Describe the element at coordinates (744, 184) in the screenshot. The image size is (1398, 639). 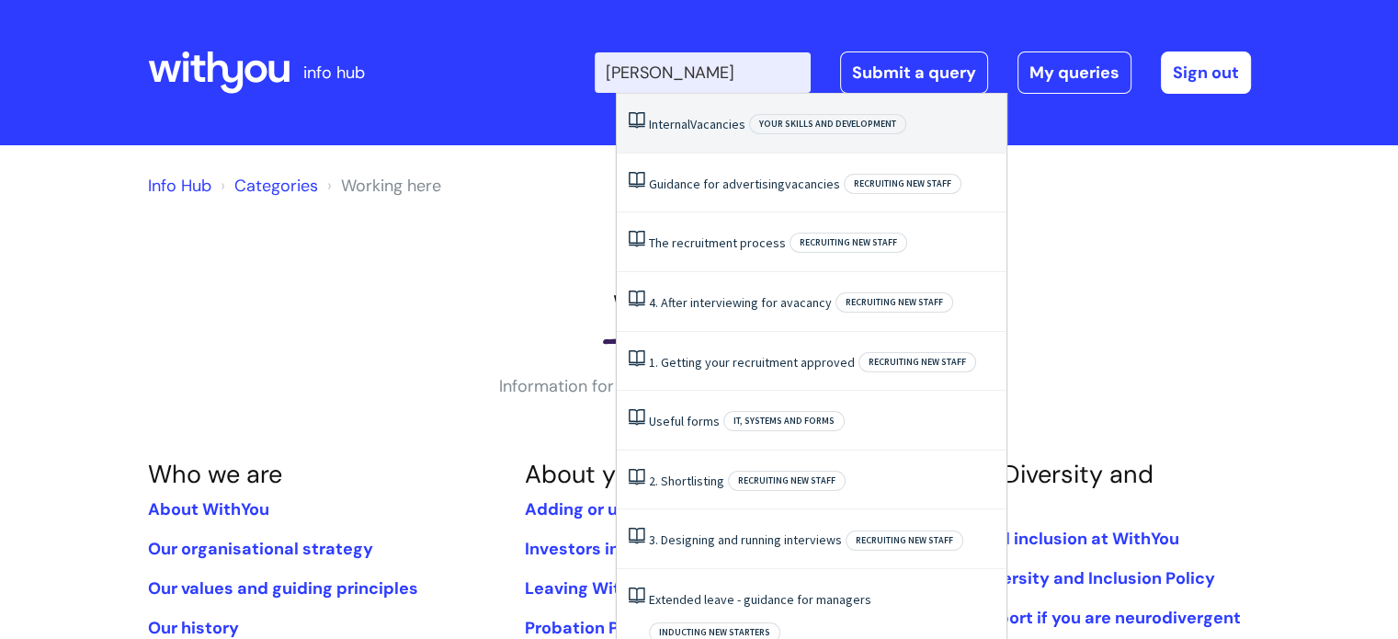
I see `a: Guidance for advertisingvacancies` at that location.